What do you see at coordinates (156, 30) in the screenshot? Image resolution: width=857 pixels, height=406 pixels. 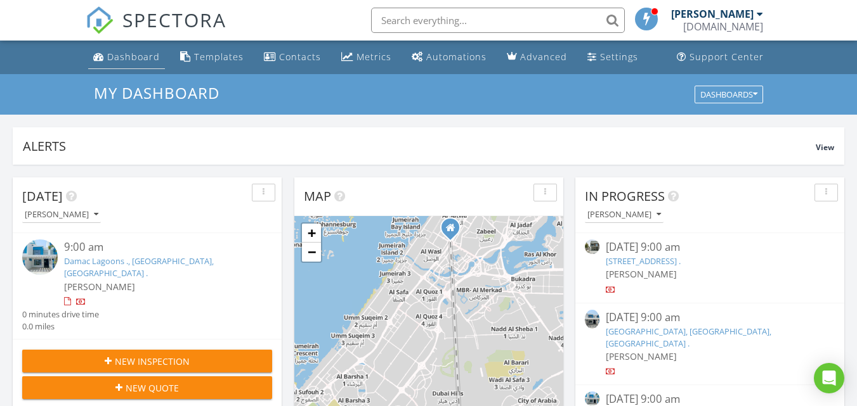 I see `a: SPECTORA` at bounding box center [156, 30].